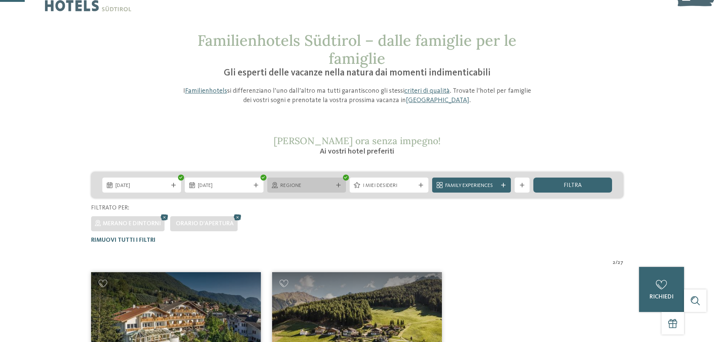  Describe the element at coordinates (357, 73) in the screenshot. I see `span: Gli esperti delle vacanze nella natura dai momenti indimenticabili` at that location.